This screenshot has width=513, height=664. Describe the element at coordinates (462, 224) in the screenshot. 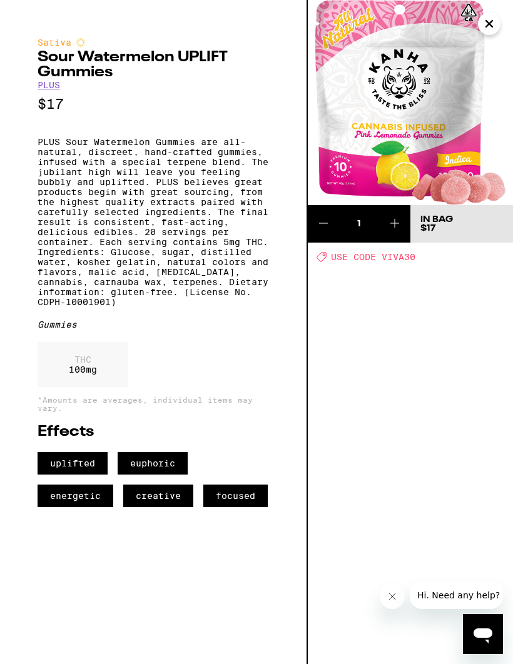

I see `button: In Bag$17` at that location.